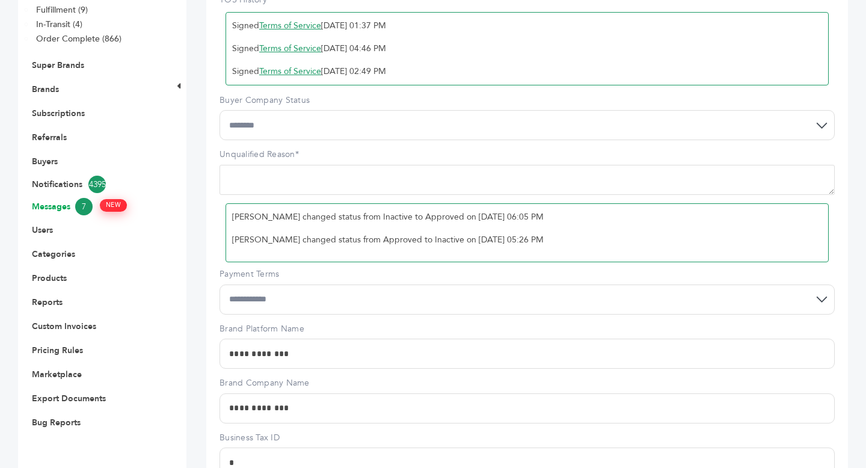 The image size is (866, 468). Describe the element at coordinates (527, 155) in the screenshot. I see `label: Unqualified Reason*` at that location.